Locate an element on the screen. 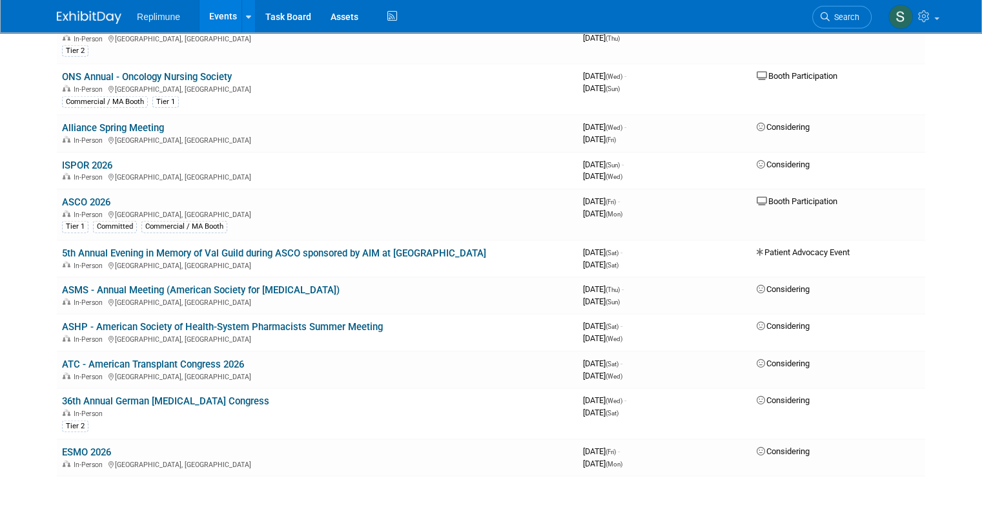 Image resolution: width=982 pixels, height=511 pixels. a: ESMO 2026 is located at coordinates (87, 452).